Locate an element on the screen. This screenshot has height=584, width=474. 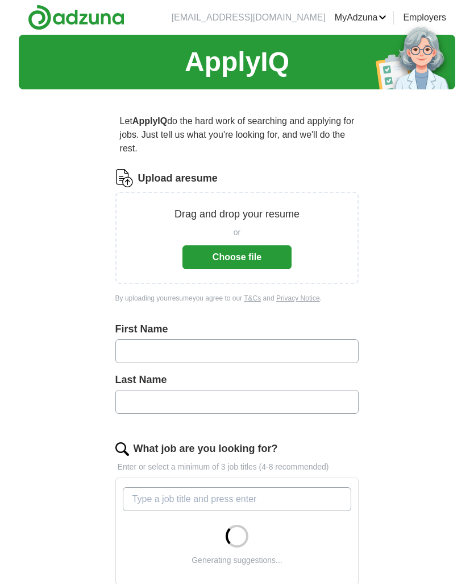
img: search.png is located at coordinates (122, 449).